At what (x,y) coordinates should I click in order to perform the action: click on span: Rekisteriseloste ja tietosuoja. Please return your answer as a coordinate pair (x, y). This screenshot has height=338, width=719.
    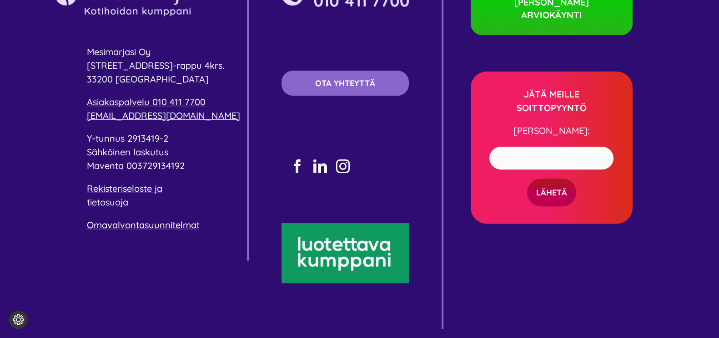
    Looking at the image, I should click on (125, 195).